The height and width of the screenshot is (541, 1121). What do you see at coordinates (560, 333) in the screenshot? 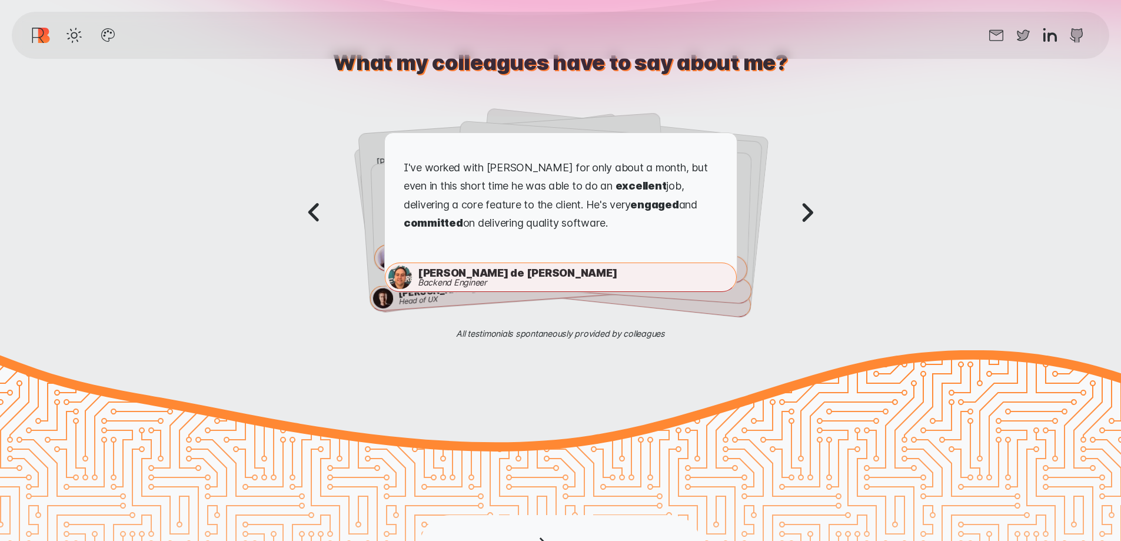
I see `em: All testimonials spontaneously provided by colleagues` at bounding box center [560, 333].